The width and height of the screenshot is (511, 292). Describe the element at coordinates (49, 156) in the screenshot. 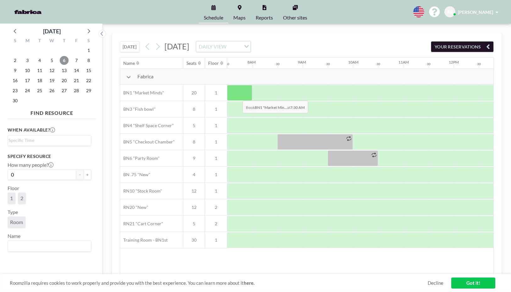

I see `h3: Specify resource` at that location.